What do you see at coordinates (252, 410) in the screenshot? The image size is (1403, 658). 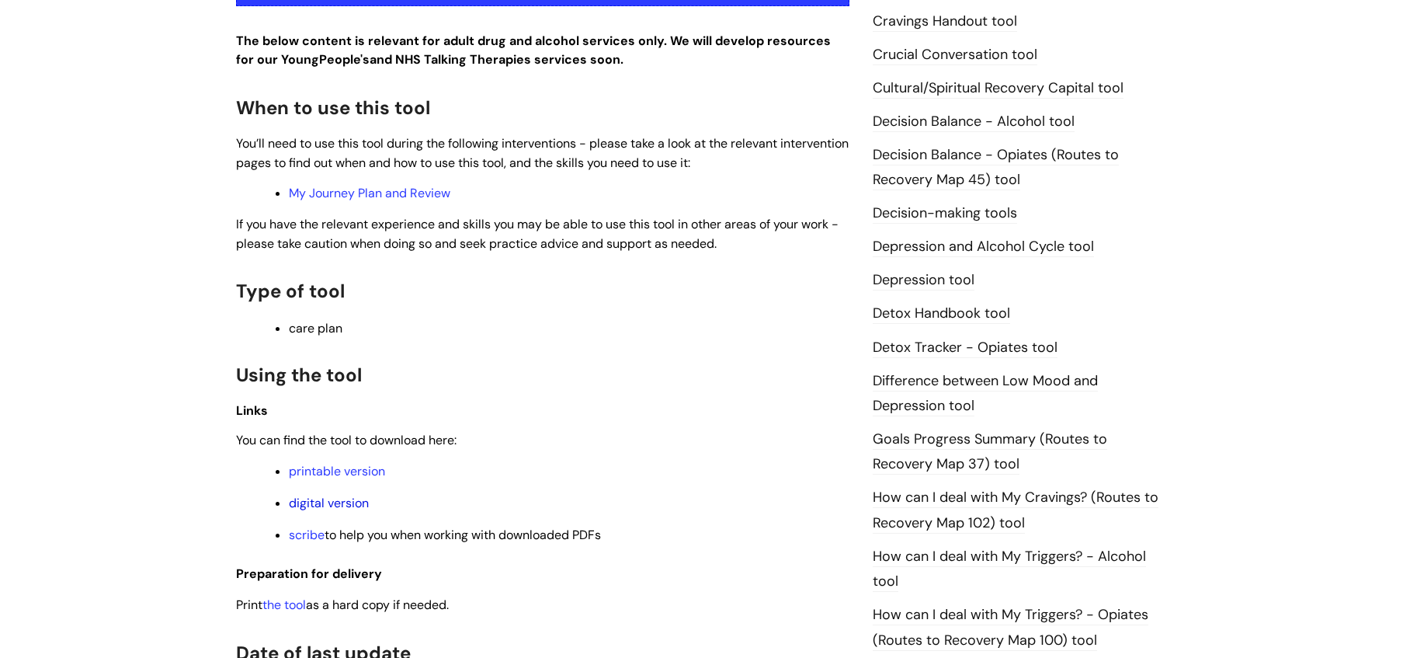 I see `span: Links` at bounding box center [252, 410].